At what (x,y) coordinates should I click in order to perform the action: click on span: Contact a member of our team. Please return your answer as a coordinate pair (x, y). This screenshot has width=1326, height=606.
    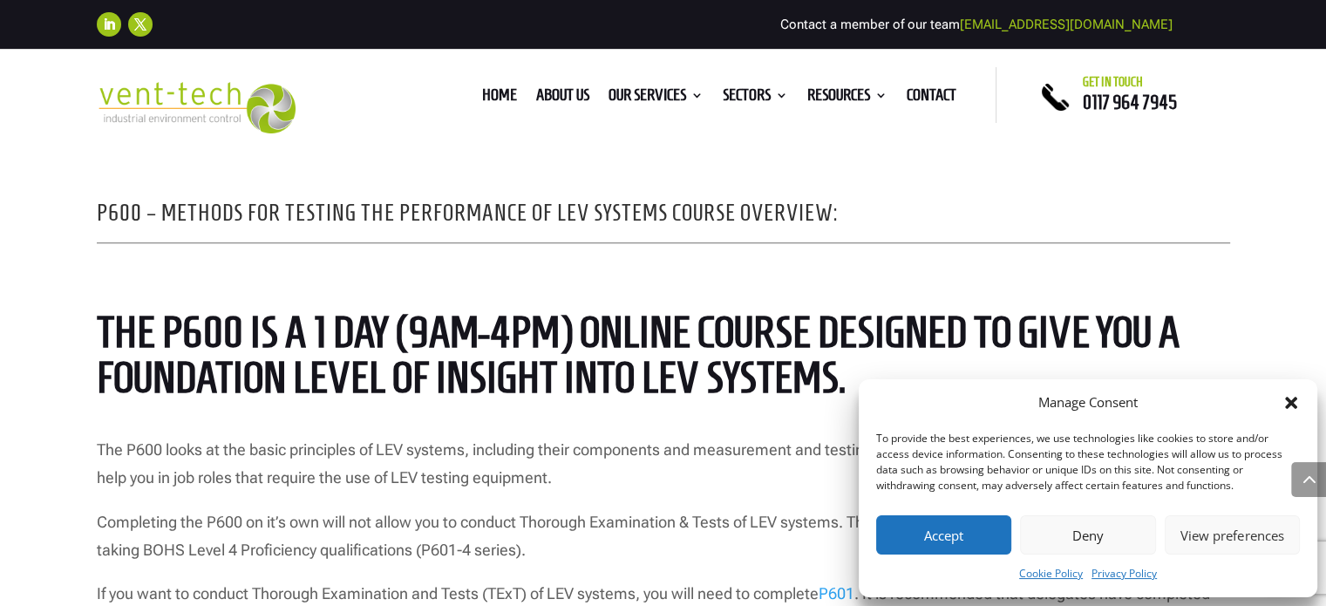
    Looking at the image, I should click on (977, 24).